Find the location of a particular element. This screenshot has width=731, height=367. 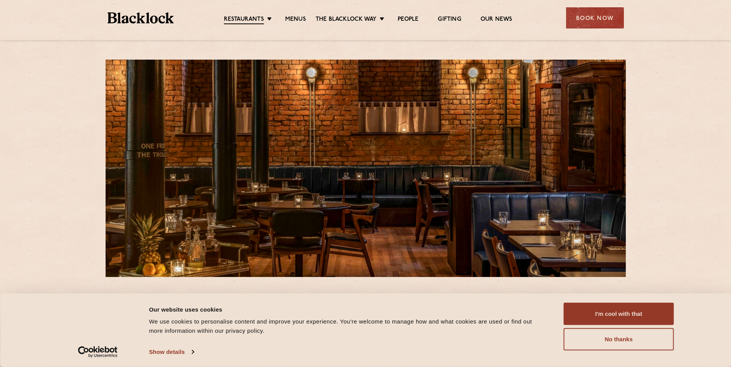

a: Gifting is located at coordinates (449, 20).